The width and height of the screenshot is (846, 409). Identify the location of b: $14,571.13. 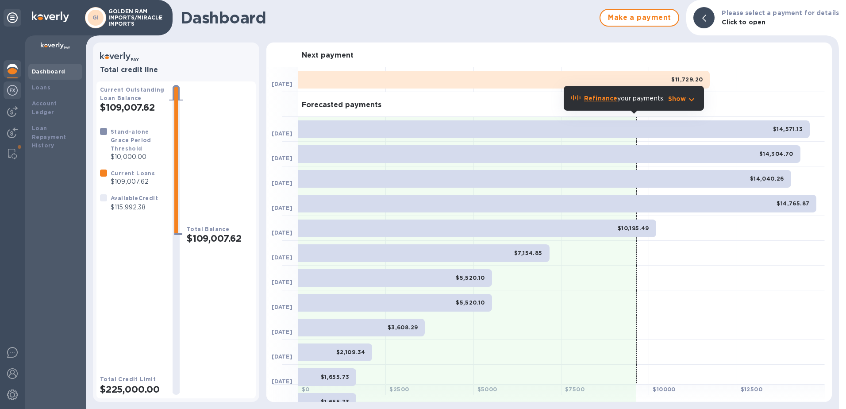
(788, 129).